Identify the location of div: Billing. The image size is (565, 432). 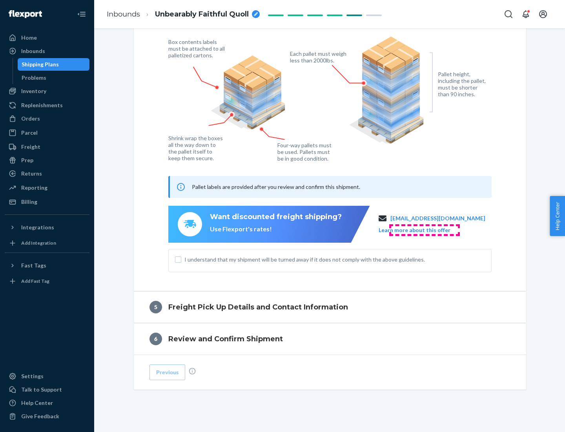
(29, 202).